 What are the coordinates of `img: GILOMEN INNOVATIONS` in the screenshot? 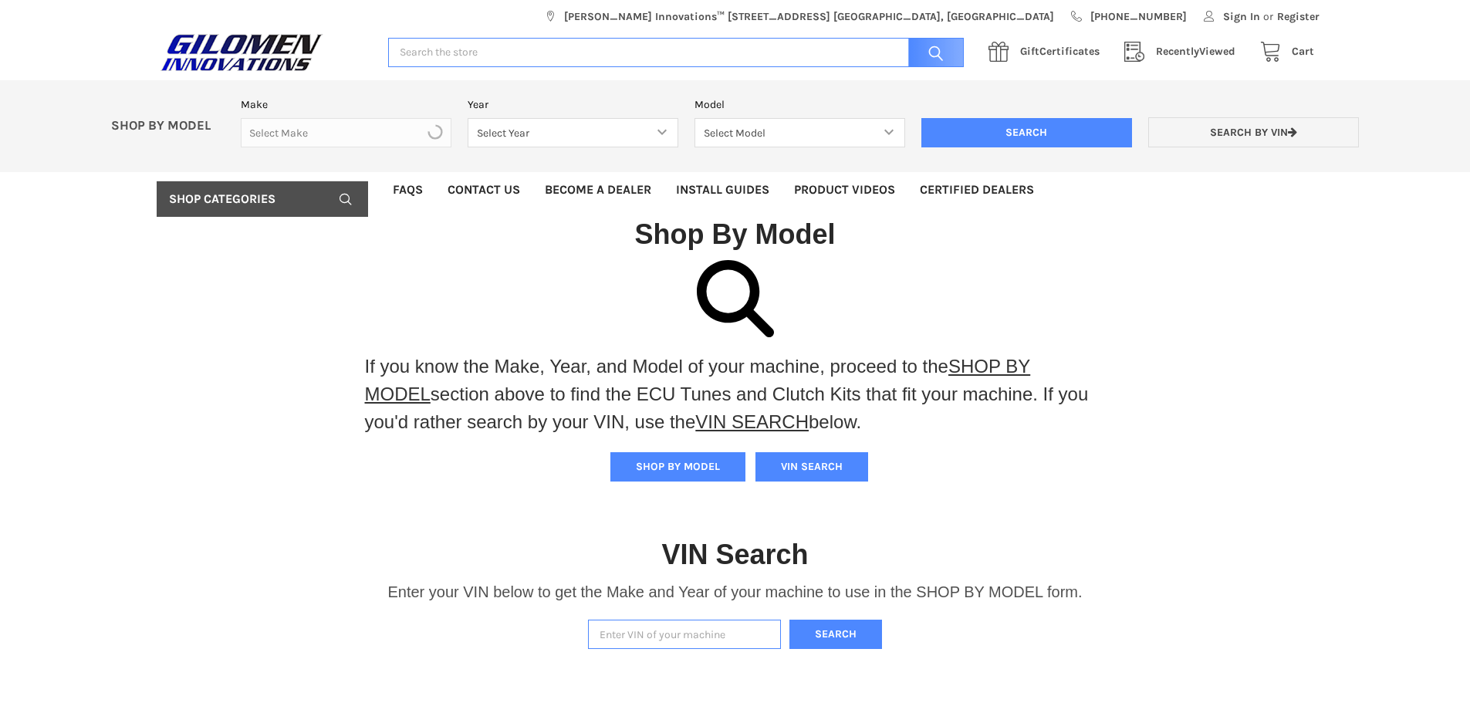 It's located at (241, 52).